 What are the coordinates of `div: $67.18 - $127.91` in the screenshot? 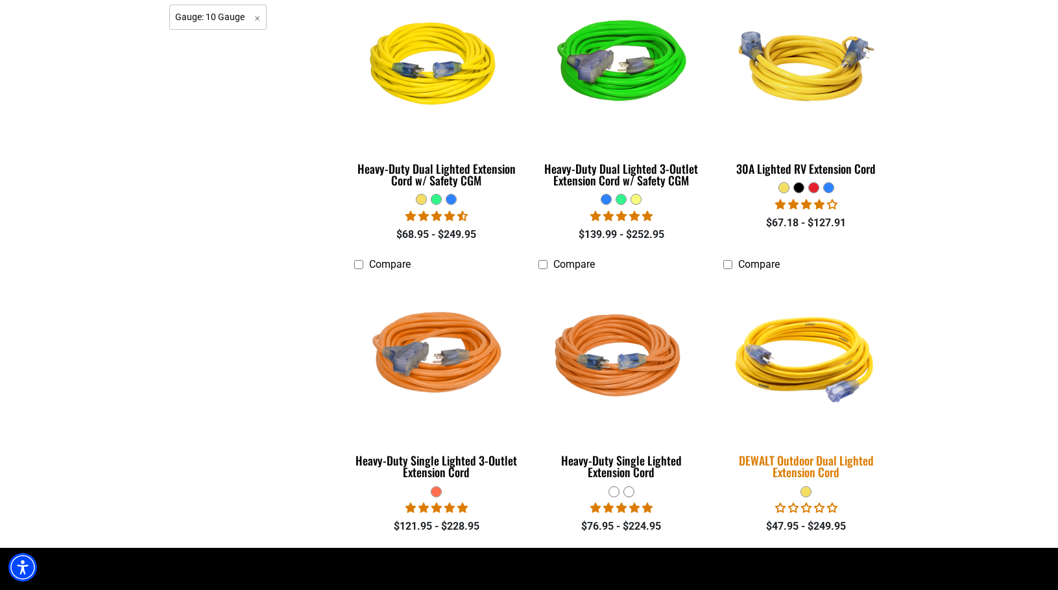 It's located at (806, 223).